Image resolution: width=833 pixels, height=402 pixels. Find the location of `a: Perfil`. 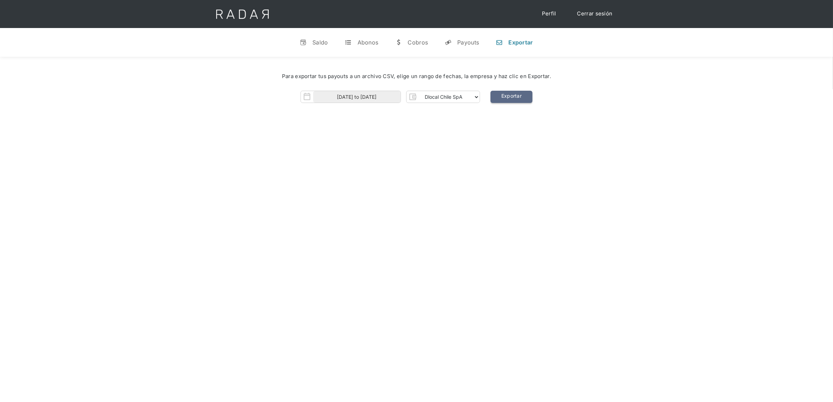

a: Perfil is located at coordinates (549, 14).